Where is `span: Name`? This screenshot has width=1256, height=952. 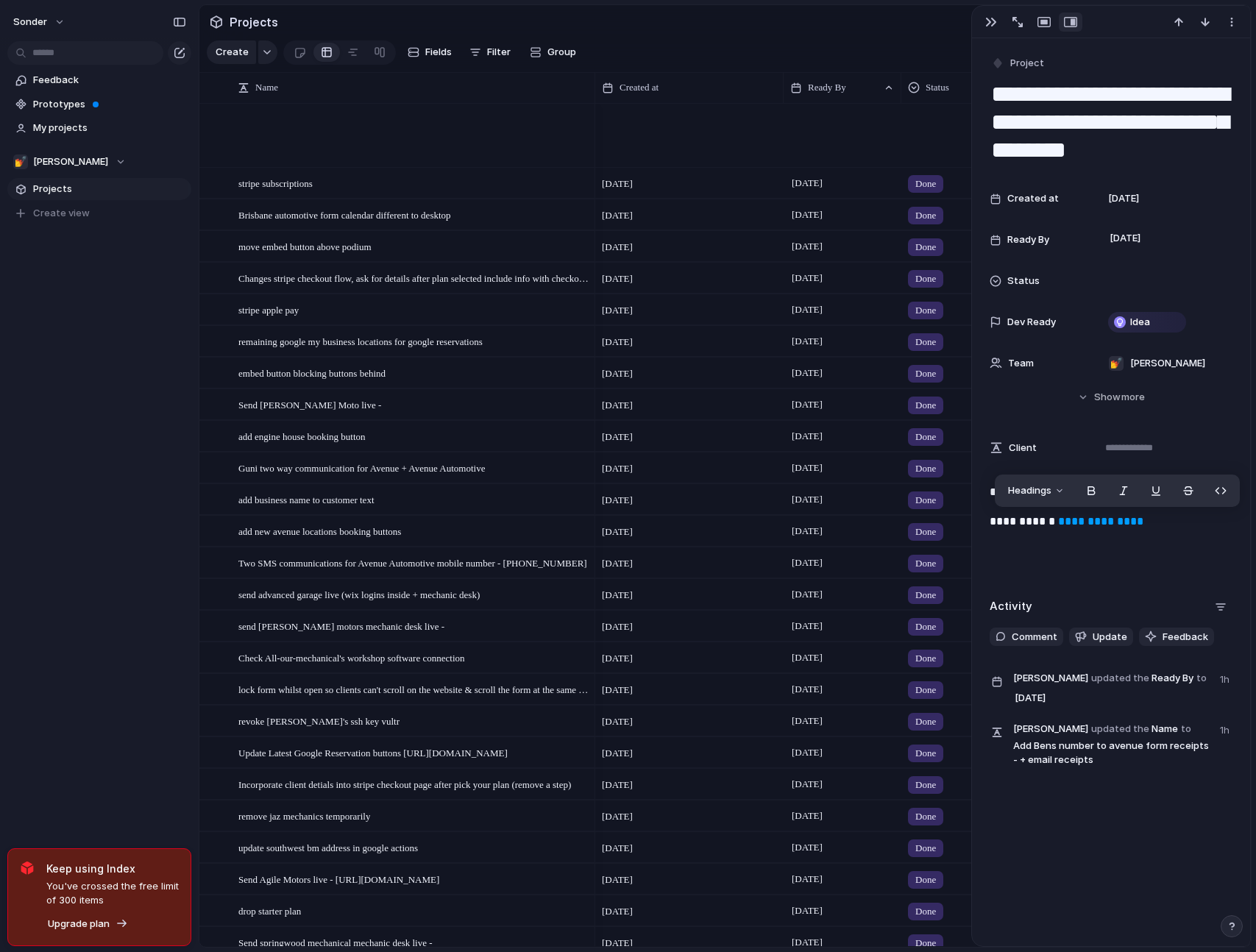
span: Name is located at coordinates (267, 88).